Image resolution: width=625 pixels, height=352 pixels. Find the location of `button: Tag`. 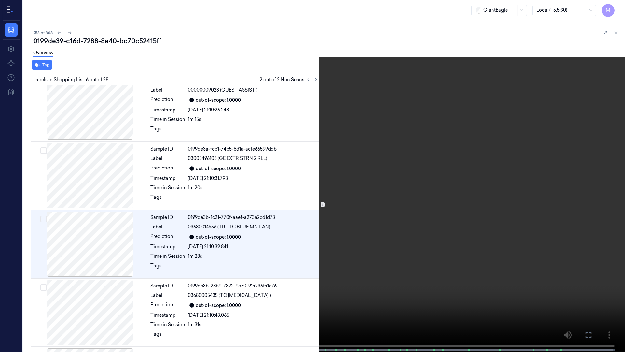

button: Tag is located at coordinates (42, 65).